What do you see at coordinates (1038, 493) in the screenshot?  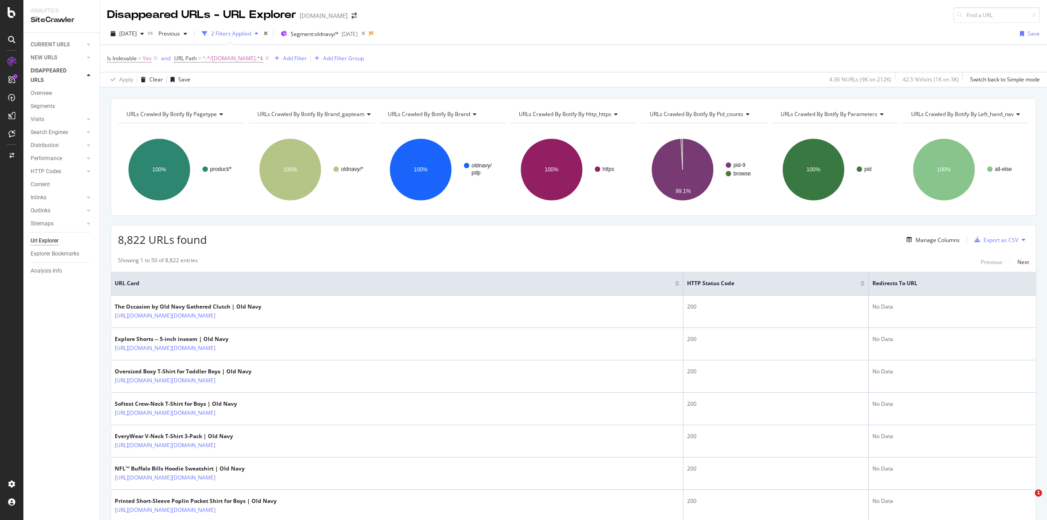 I see `span: 1` at bounding box center [1038, 493].